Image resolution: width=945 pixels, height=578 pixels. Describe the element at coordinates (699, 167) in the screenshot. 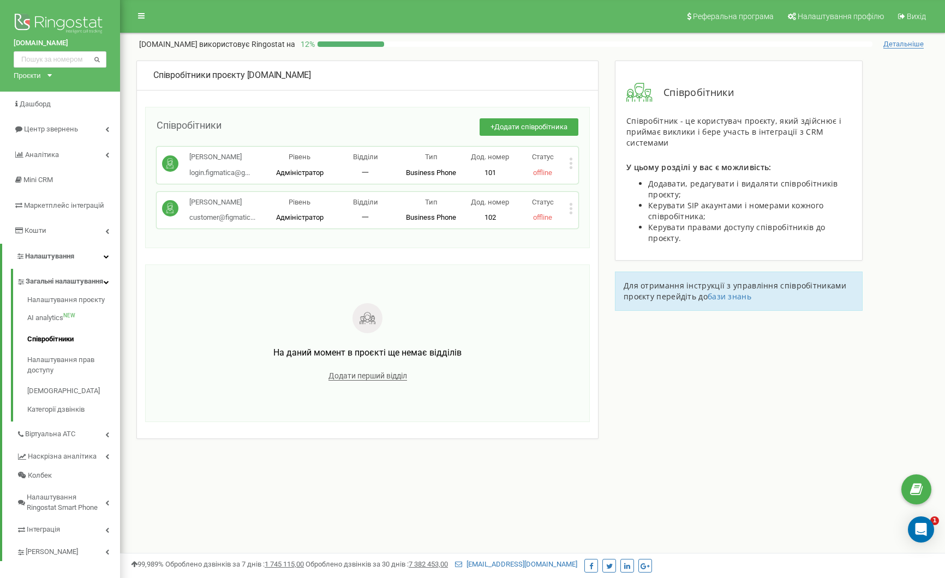

I see `span: У цьому розділі у вас є можливість:` at that location.